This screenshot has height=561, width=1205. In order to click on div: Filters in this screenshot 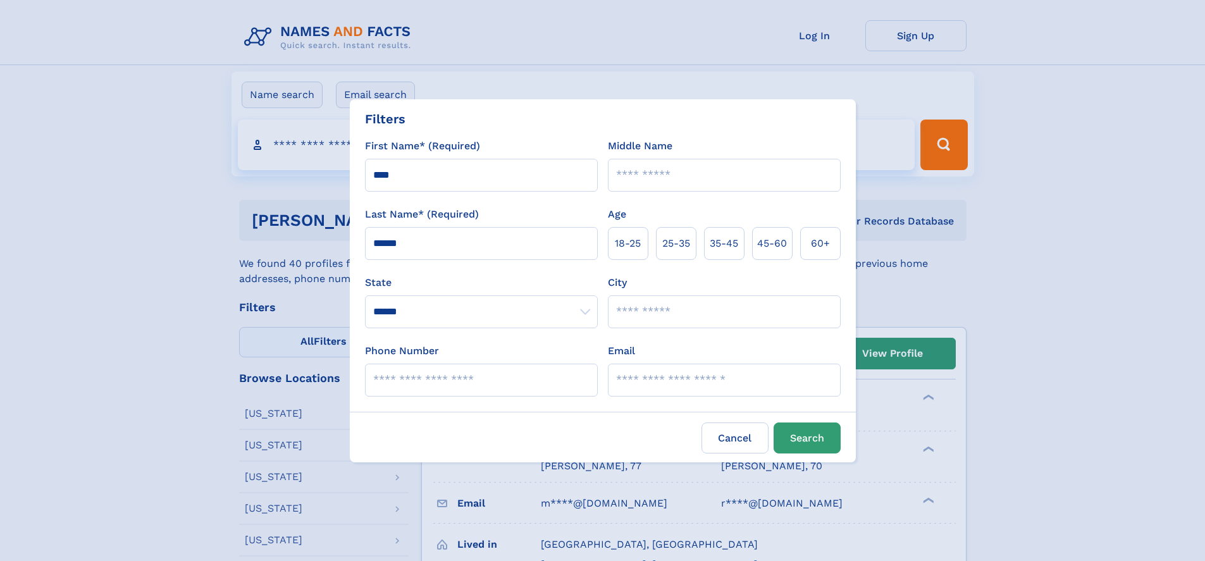, I will do `click(385, 119)`.